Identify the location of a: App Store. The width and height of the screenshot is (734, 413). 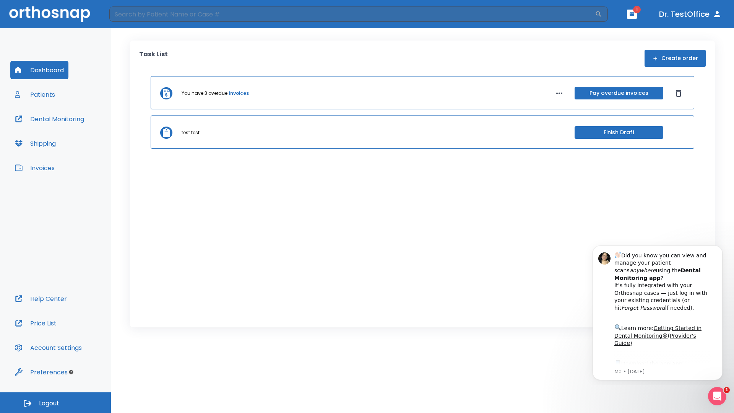
(67, 129).